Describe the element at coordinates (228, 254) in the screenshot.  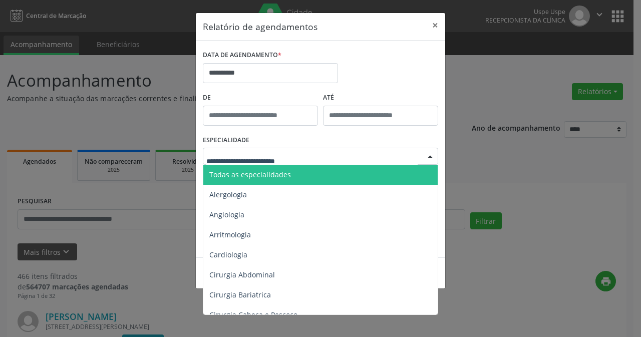
I see `span: Cardiologia` at that location.